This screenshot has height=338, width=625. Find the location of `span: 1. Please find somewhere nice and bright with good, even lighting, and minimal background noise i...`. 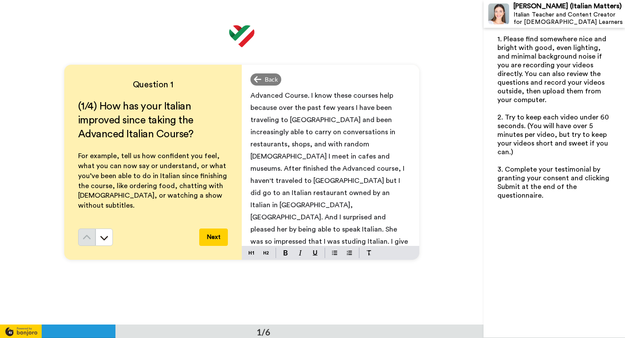

span: 1. Please find somewhere nice and bright with good, even lighting, and minimal background noise i... is located at coordinates (553, 69).